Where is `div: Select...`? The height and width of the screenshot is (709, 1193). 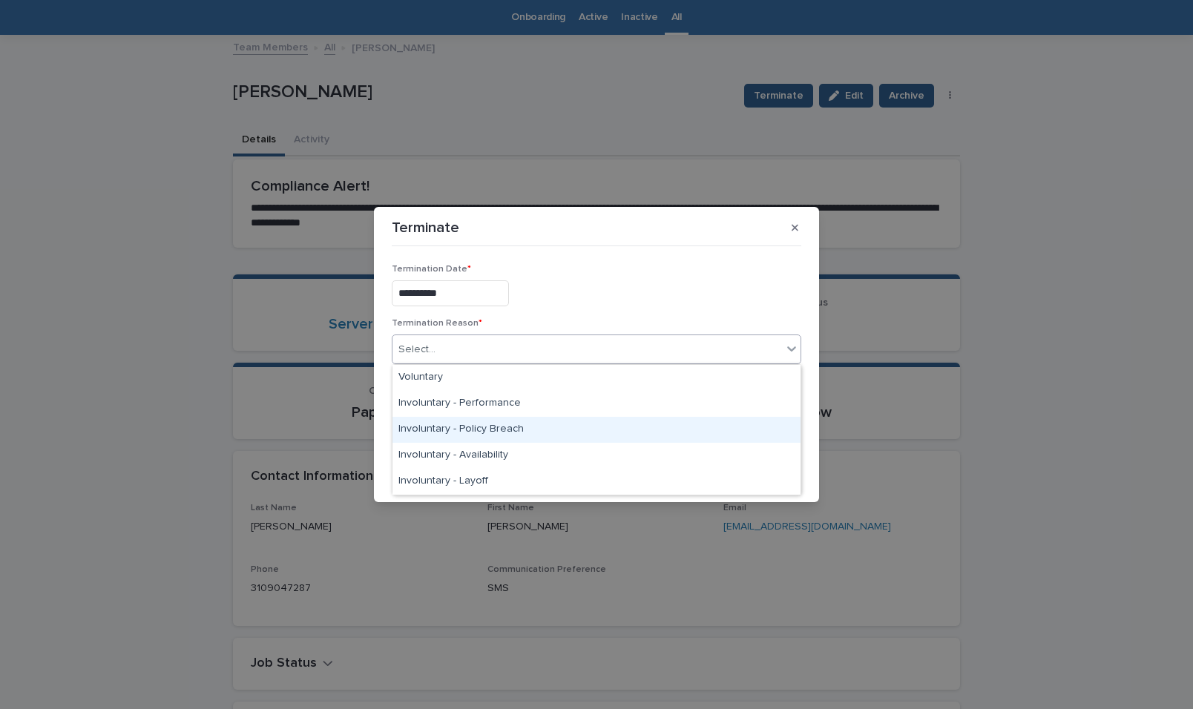
div: Select... is located at coordinates (417, 349).